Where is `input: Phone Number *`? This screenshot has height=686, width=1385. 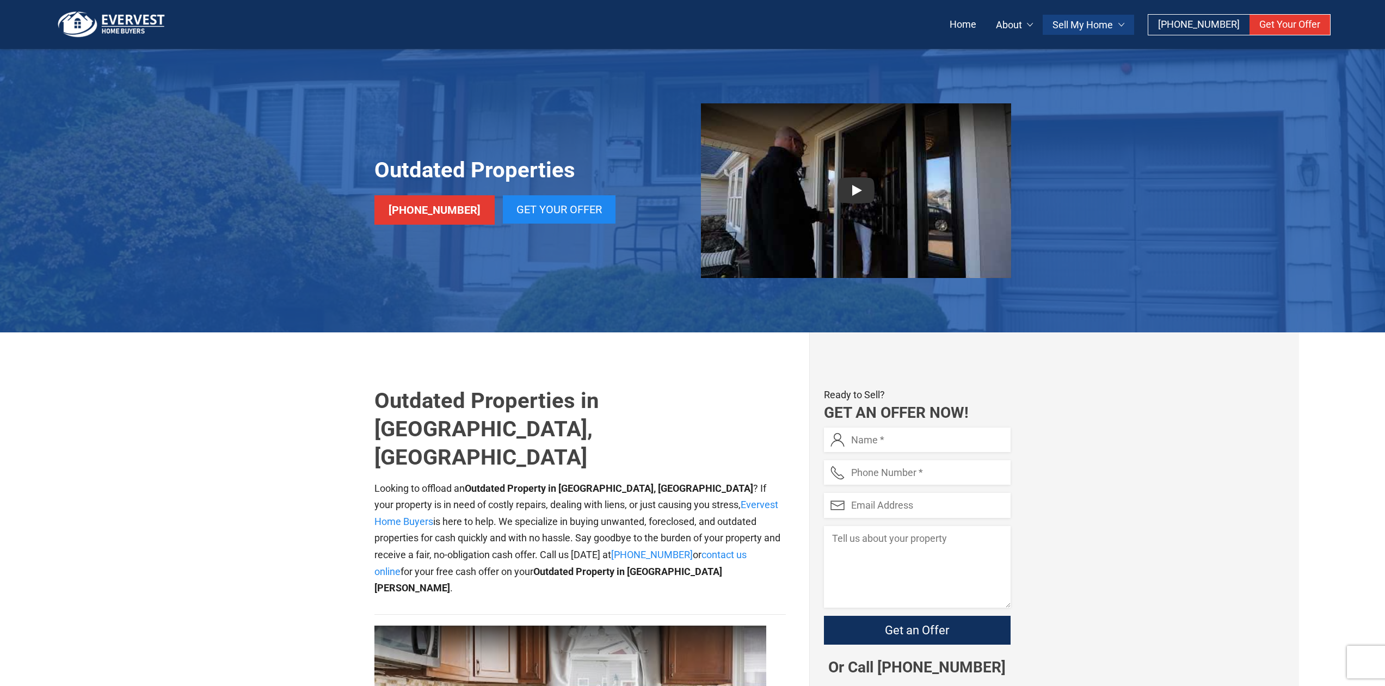
input: Phone Number * is located at coordinates (917, 472).